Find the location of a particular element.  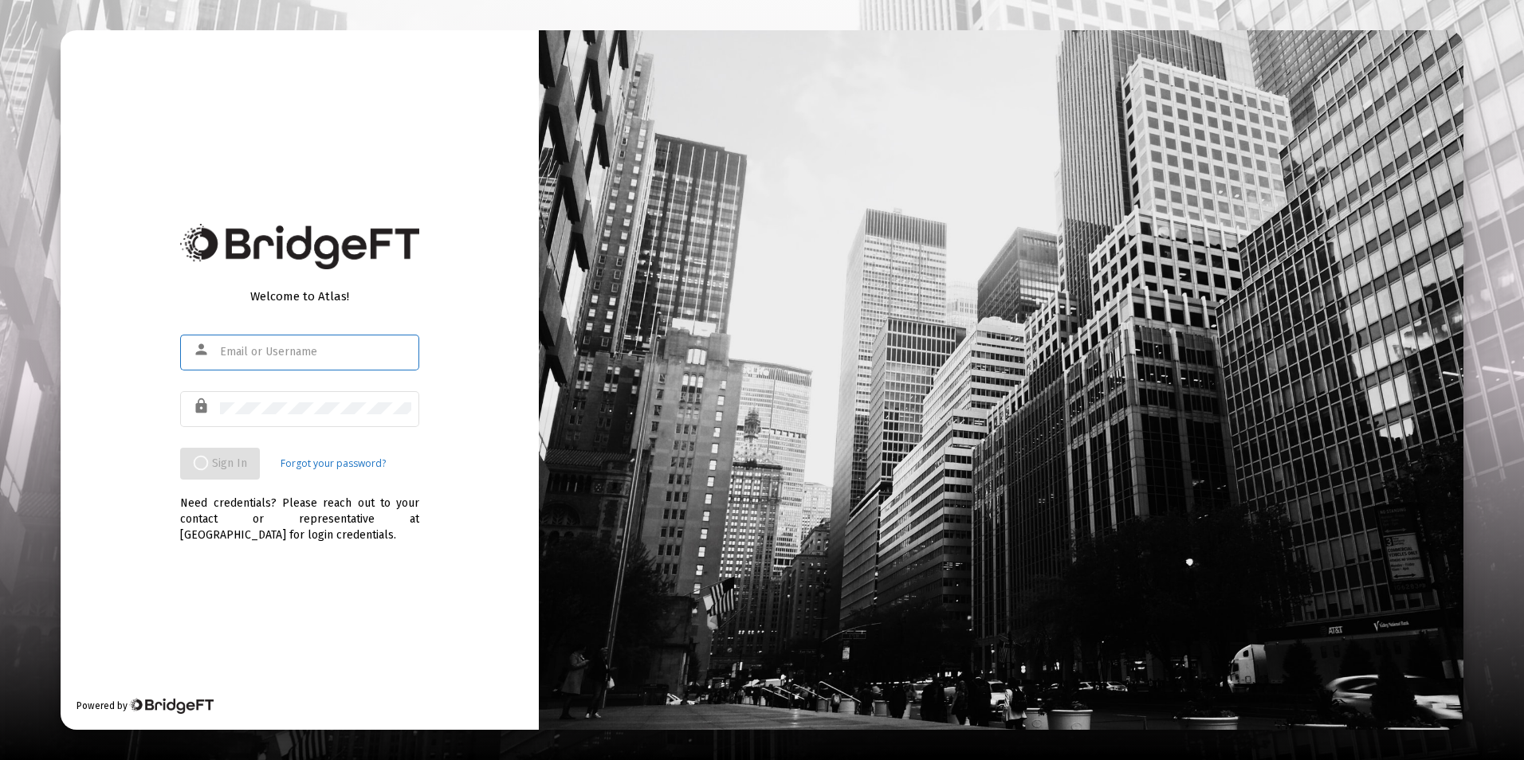

mat-icon: lock is located at coordinates (202, 406).